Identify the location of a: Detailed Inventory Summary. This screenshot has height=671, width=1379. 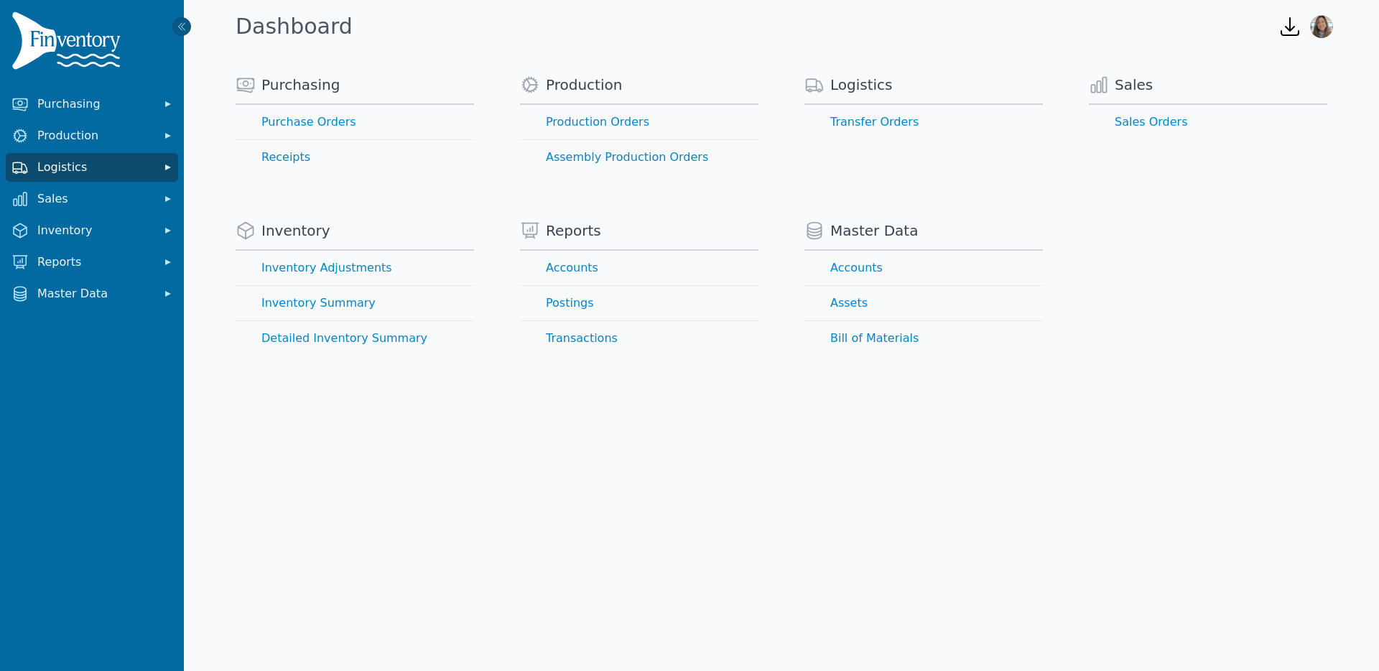
(355, 338).